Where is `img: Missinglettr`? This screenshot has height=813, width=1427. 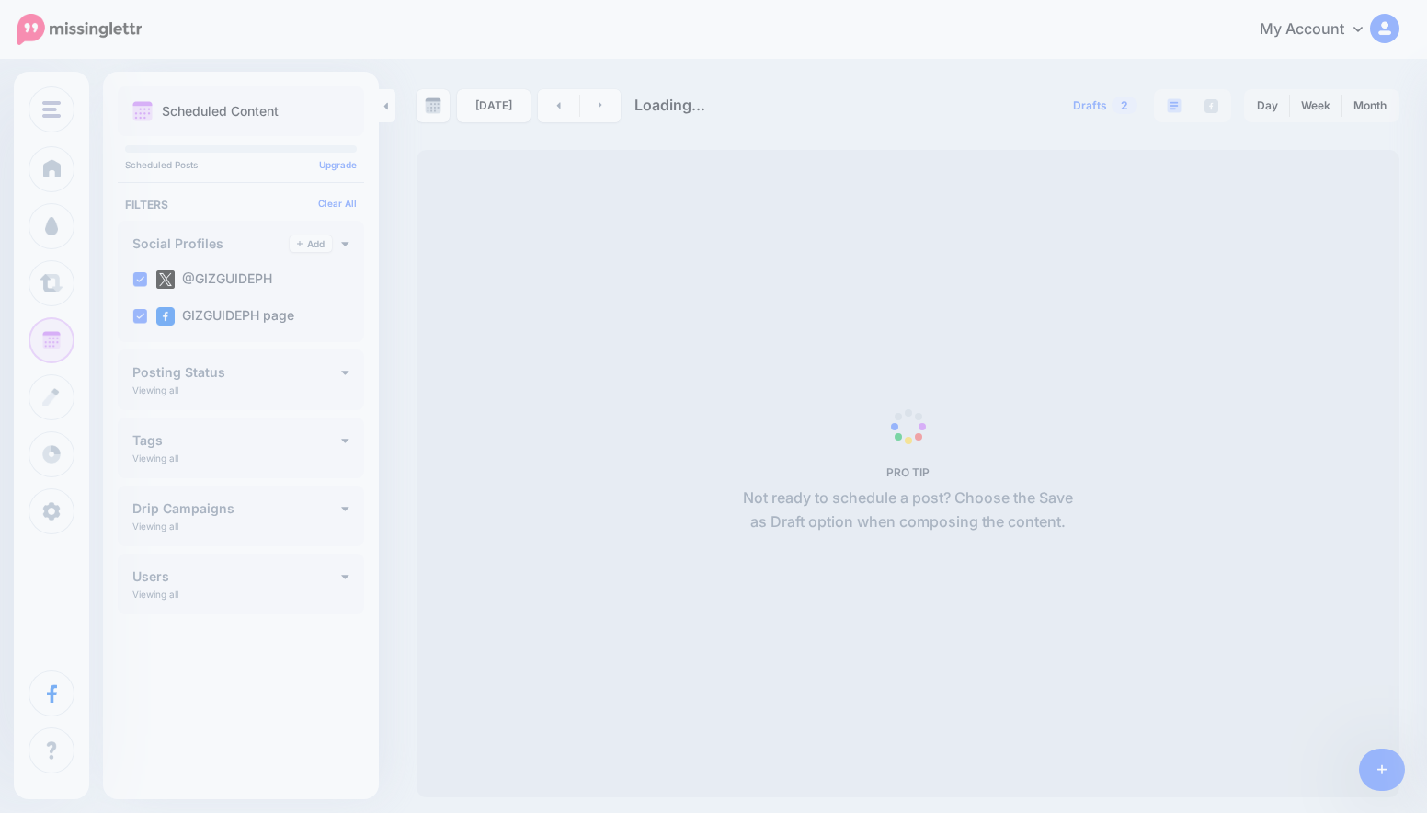
img: Missinglettr is located at coordinates (79, 29).